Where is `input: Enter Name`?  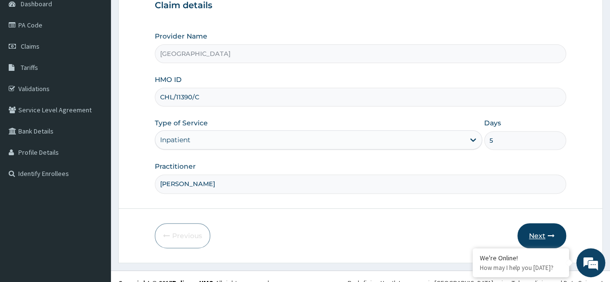
input: Enter Name is located at coordinates (360, 184).